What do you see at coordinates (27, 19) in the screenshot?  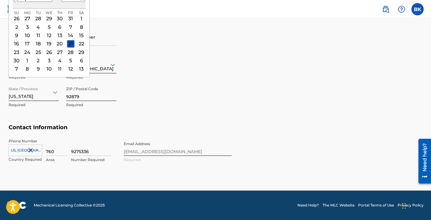 I see `div: Choose Monday, August 27th, 1979` at bounding box center [27, 19].